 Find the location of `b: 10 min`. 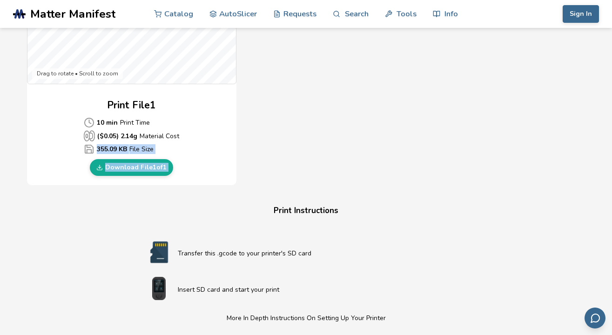

b: 10 min is located at coordinates (107, 122).